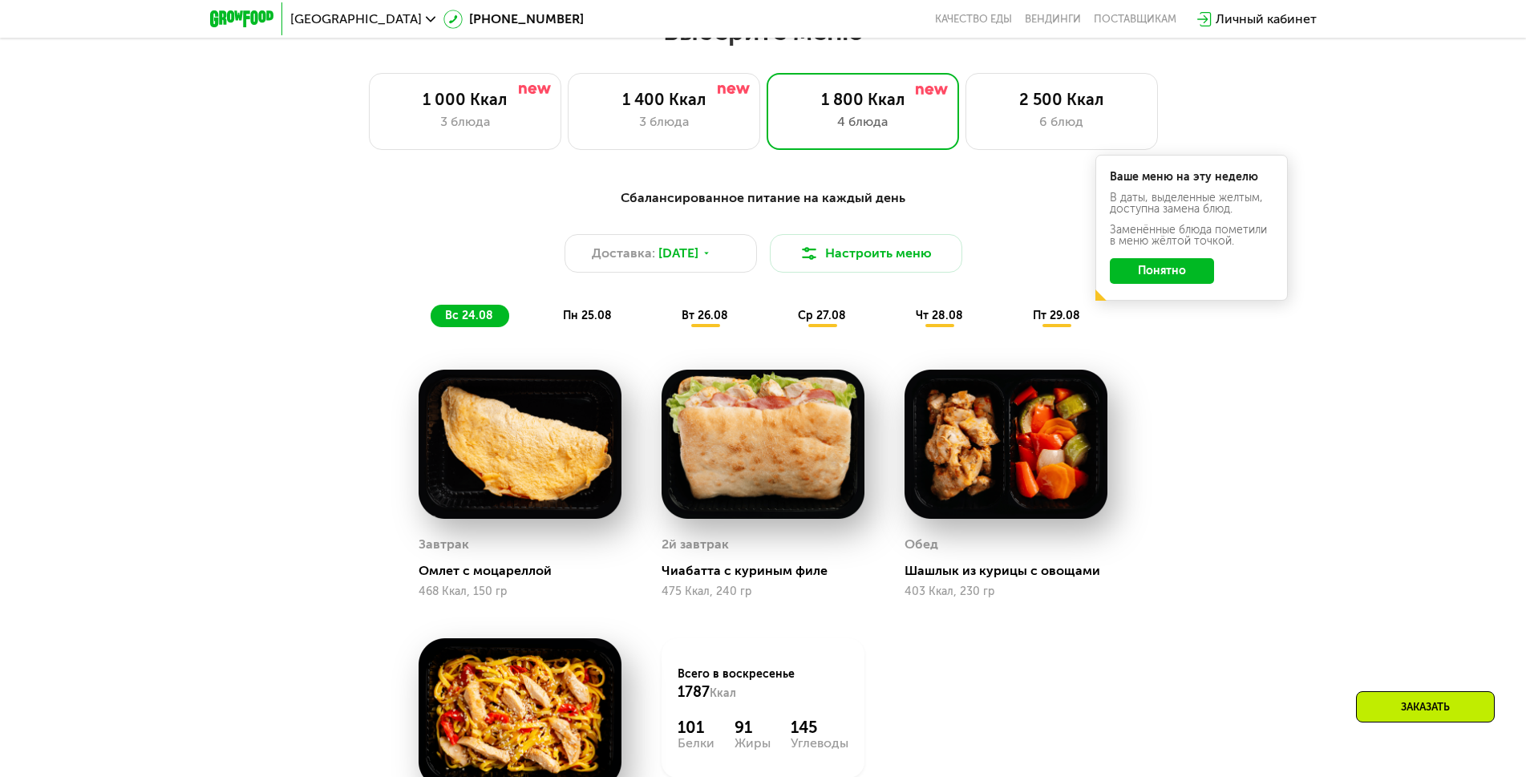 This screenshot has height=777, width=1526. I want to click on div: 1 400 Ккал, so click(664, 99).